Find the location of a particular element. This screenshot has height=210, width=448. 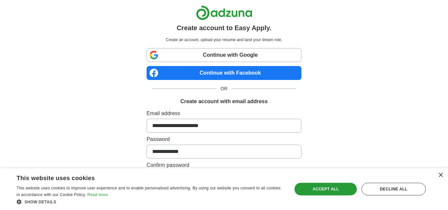

a: Read more, opens a new window is located at coordinates (98, 195).